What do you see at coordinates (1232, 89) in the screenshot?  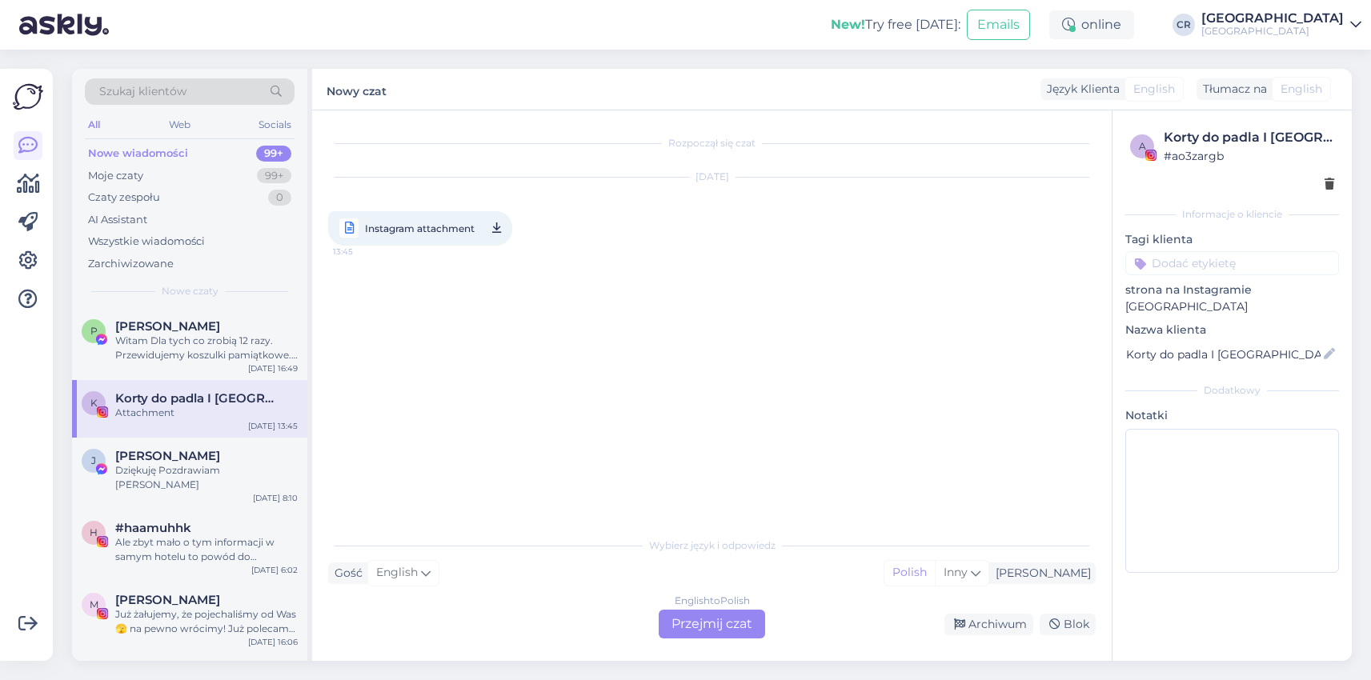 I see `div: Tłumacz na` at bounding box center [1232, 89].